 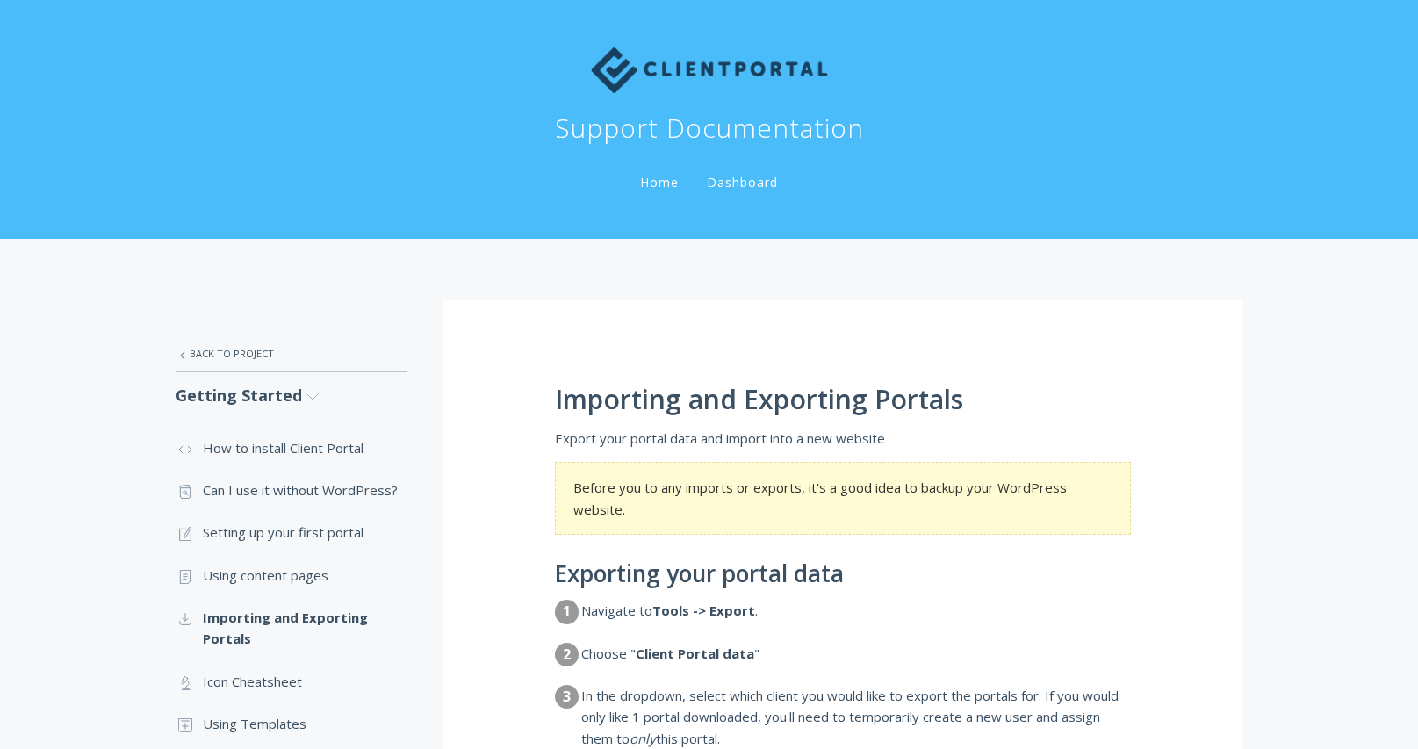 I want to click on a: Home, so click(x=659, y=182).